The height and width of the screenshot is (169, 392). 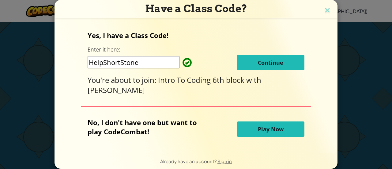 What do you see at coordinates (271, 62) in the screenshot?
I see `button: Continue` at bounding box center [271, 62].